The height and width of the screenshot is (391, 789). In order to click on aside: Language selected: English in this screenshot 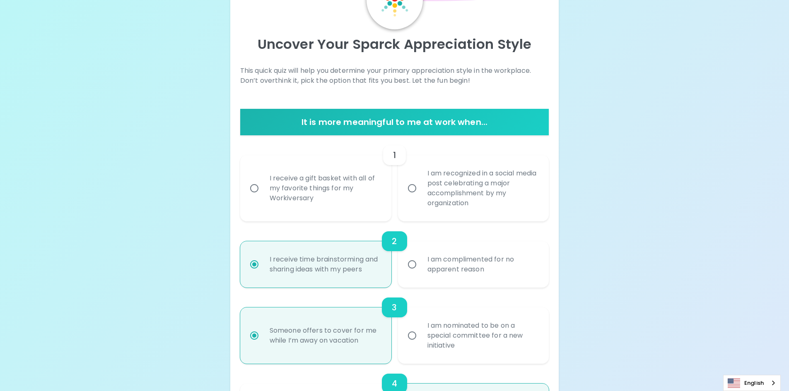, I will do `click(752, 383)`.